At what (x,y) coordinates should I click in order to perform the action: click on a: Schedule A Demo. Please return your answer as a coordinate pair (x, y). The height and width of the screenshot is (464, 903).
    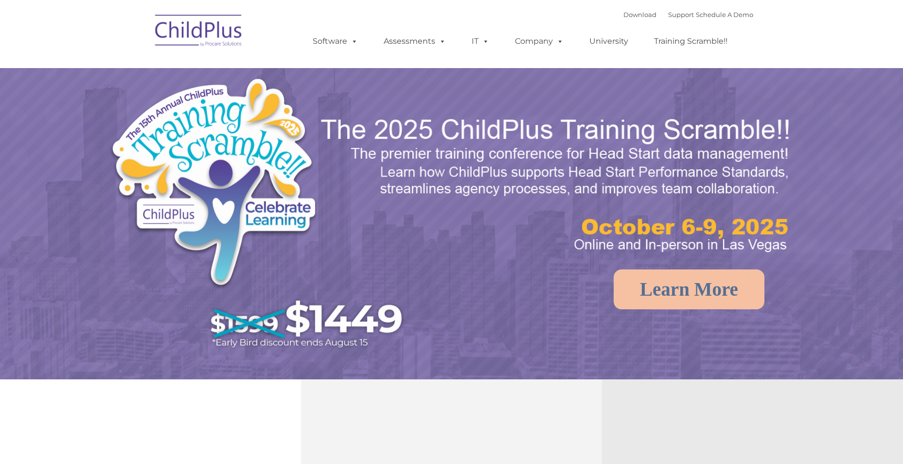
    Looking at the image, I should click on (724, 15).